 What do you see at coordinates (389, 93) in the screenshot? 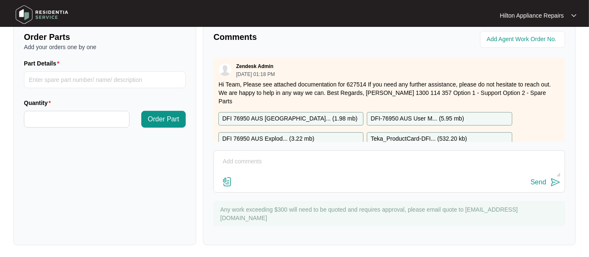
I see `p: Hi Team, Please see attached documentation for 627514 If you need any further assistance, please ...` at bounding box center [389, 93].